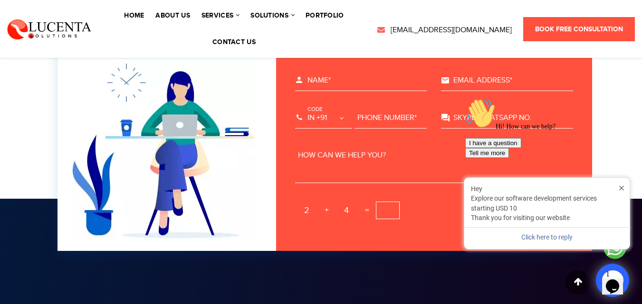  I want to click on img: Lucenta Solutions, so click(49, 29).